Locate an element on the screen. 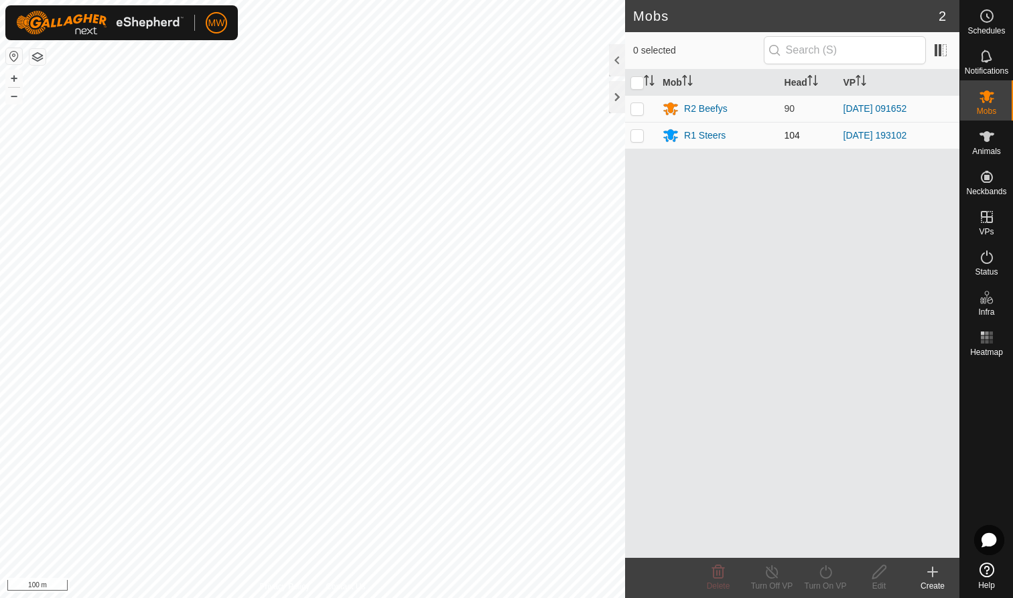 This screenshot has height=598, width=1013. th: Mob is located at coordinates (717, 82).